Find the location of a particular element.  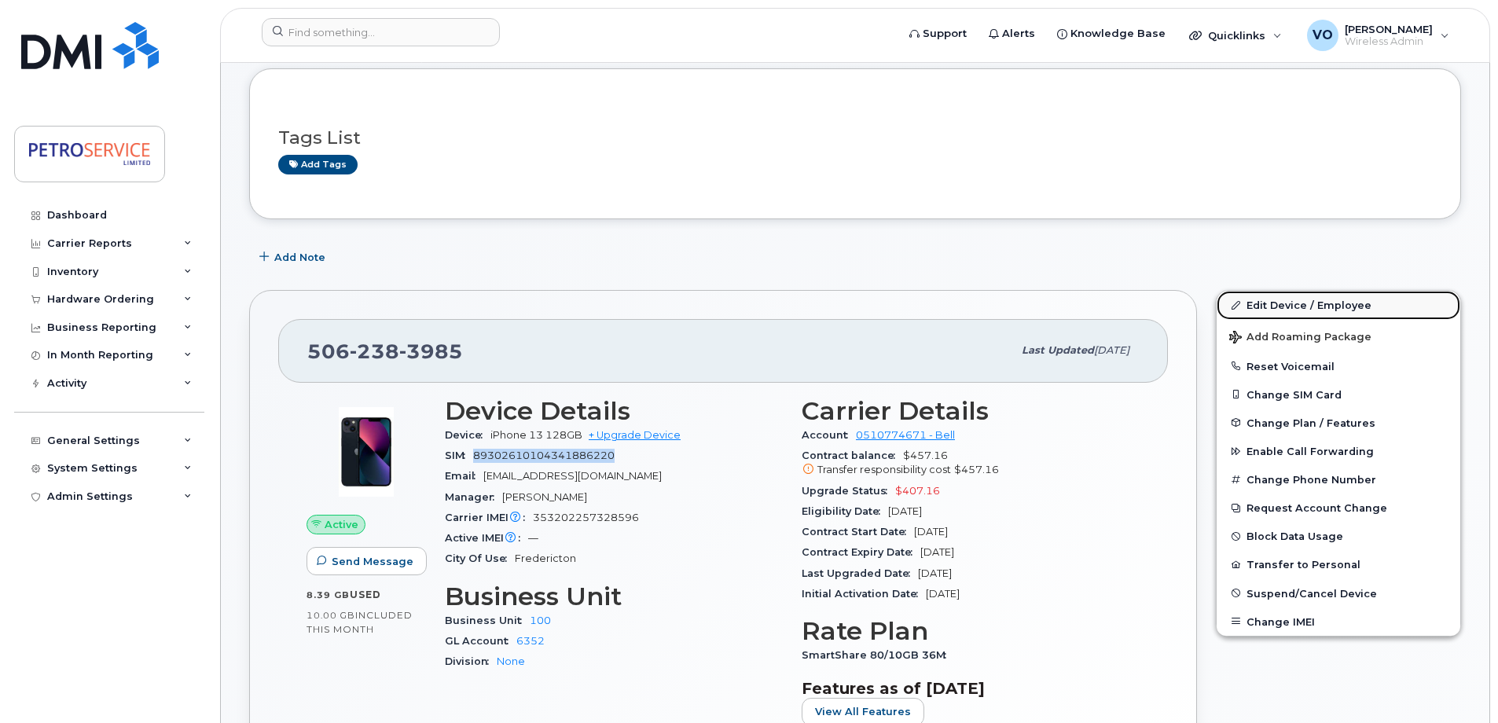

button: Block Data Usage is located at coordinates (1339, 536).